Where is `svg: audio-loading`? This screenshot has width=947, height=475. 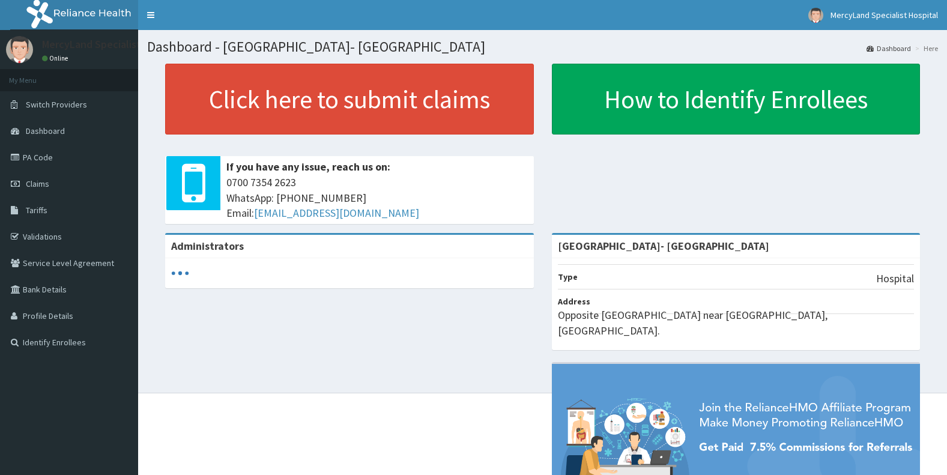 svg: audio-loading is located at coordinates (180, 273).